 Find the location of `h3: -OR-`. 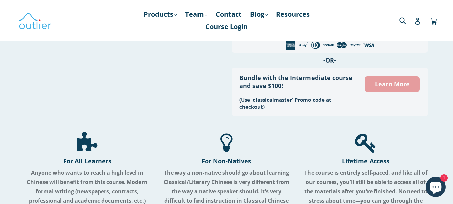

h3: -OR- is located at coordinates (330, 60).